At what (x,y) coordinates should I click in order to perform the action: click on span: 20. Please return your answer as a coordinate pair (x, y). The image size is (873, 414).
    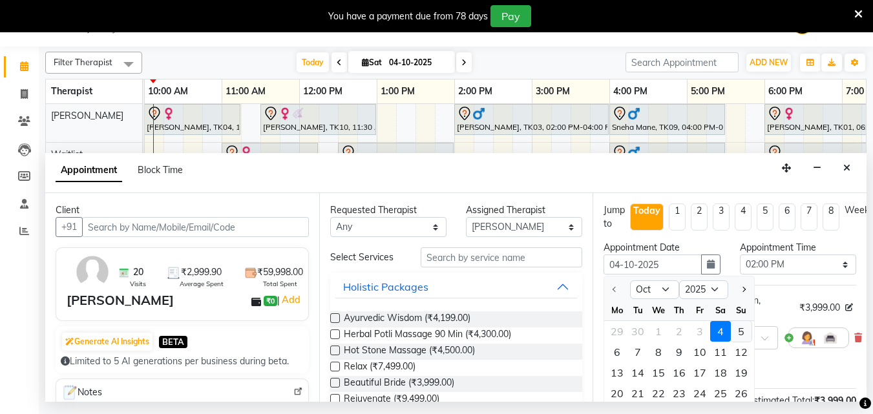
    Looking at the image, I should click on (138, 272).